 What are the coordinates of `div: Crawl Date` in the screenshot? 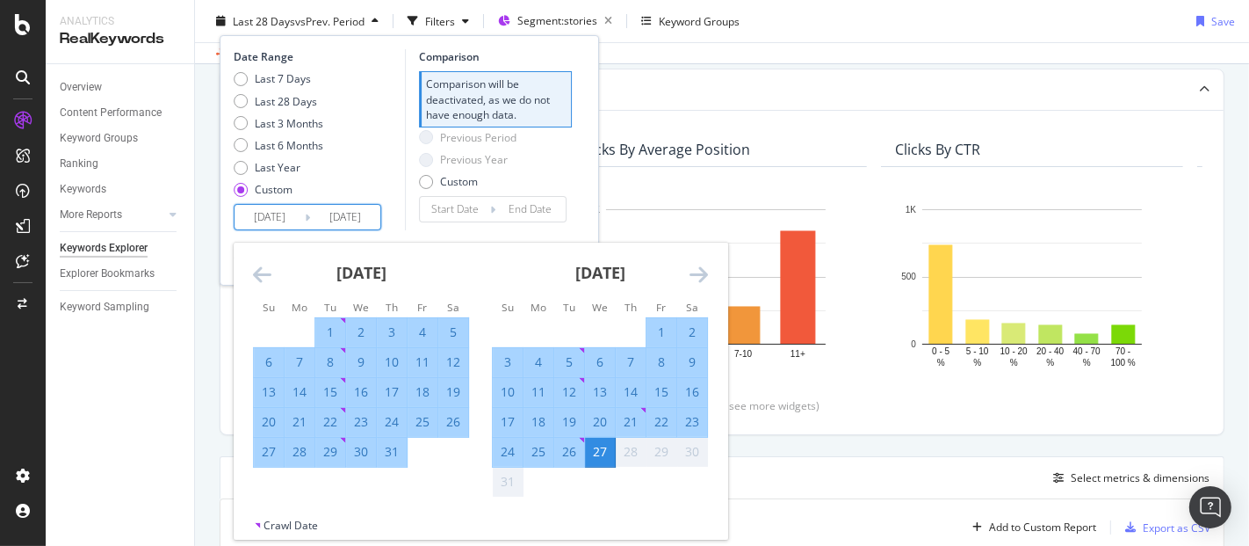 It's located at (291, 524).